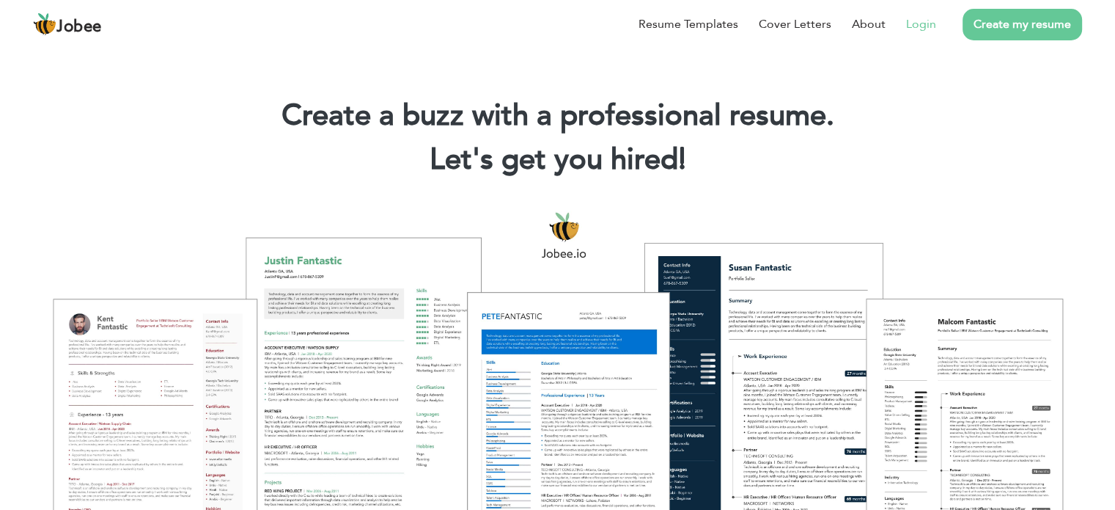 The width and height of the screenshot is (1115, 510). What do you see at coordinates (557, 160) in the screenshot?
I see `h2: Let's` at bounding box center [557, 160].